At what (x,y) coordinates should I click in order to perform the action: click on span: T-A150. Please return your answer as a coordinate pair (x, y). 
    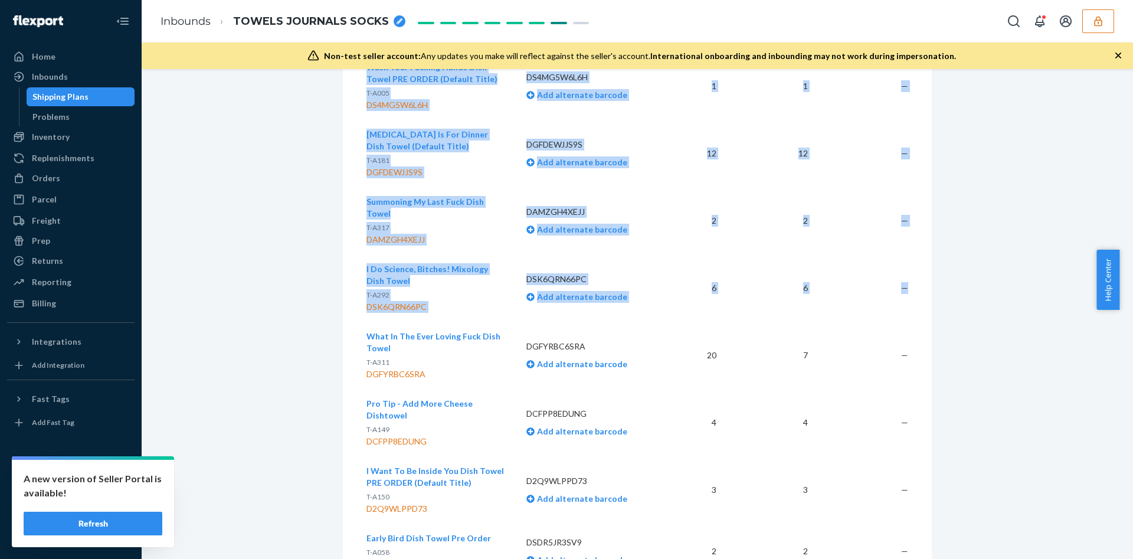
    Looking at the image, I should click on (378, 496).